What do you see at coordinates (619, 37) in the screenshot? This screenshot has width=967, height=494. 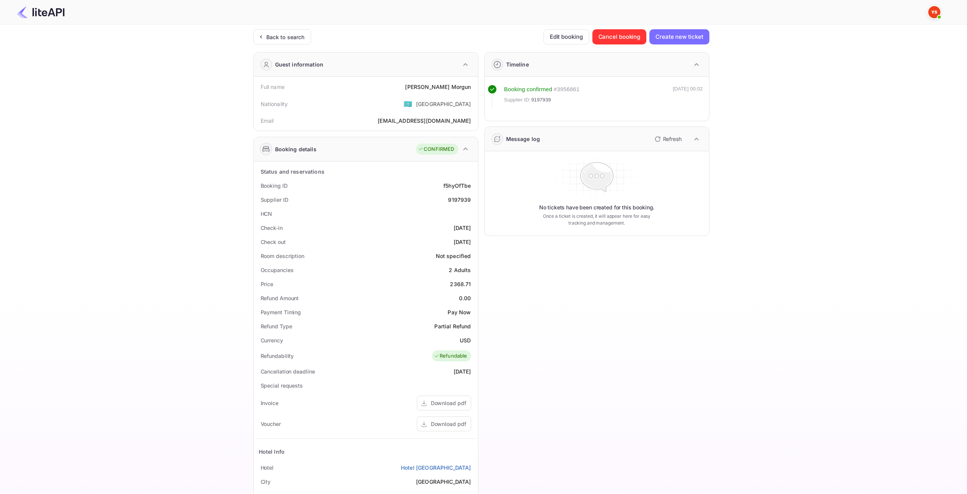 I see `button: Cancel booking` at bounding box center [619, 37].